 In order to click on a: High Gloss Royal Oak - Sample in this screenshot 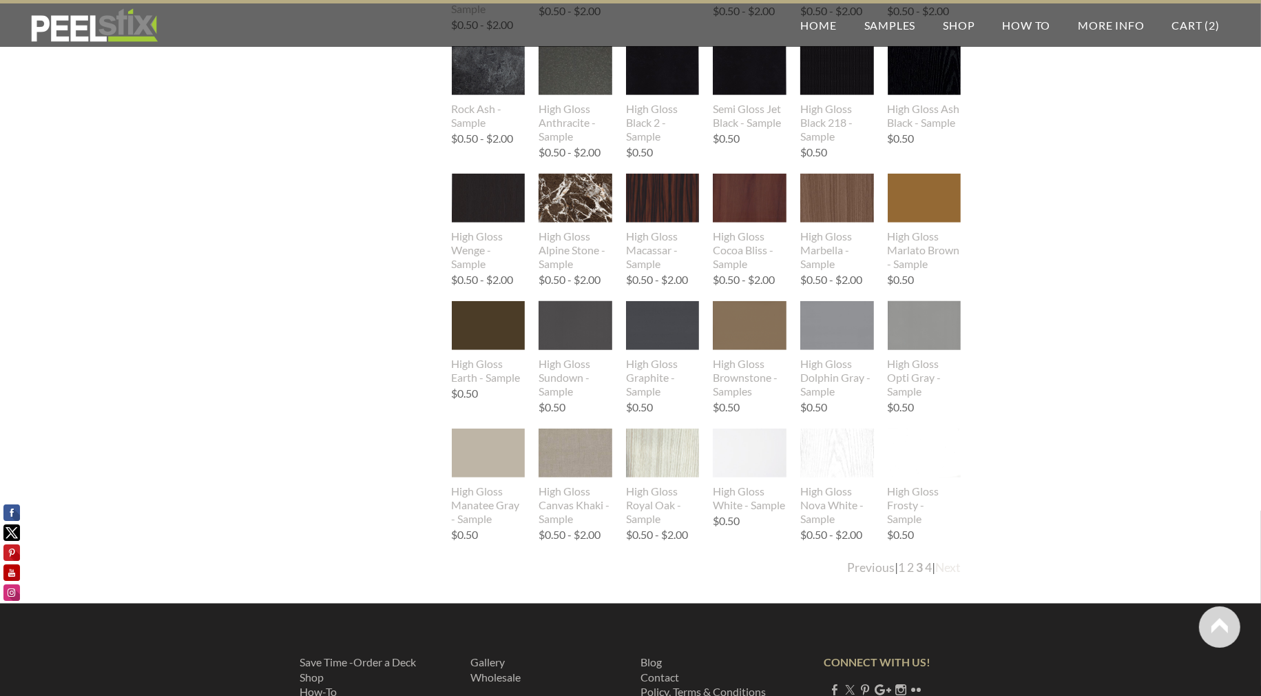, I will do `click(663, 477)`.